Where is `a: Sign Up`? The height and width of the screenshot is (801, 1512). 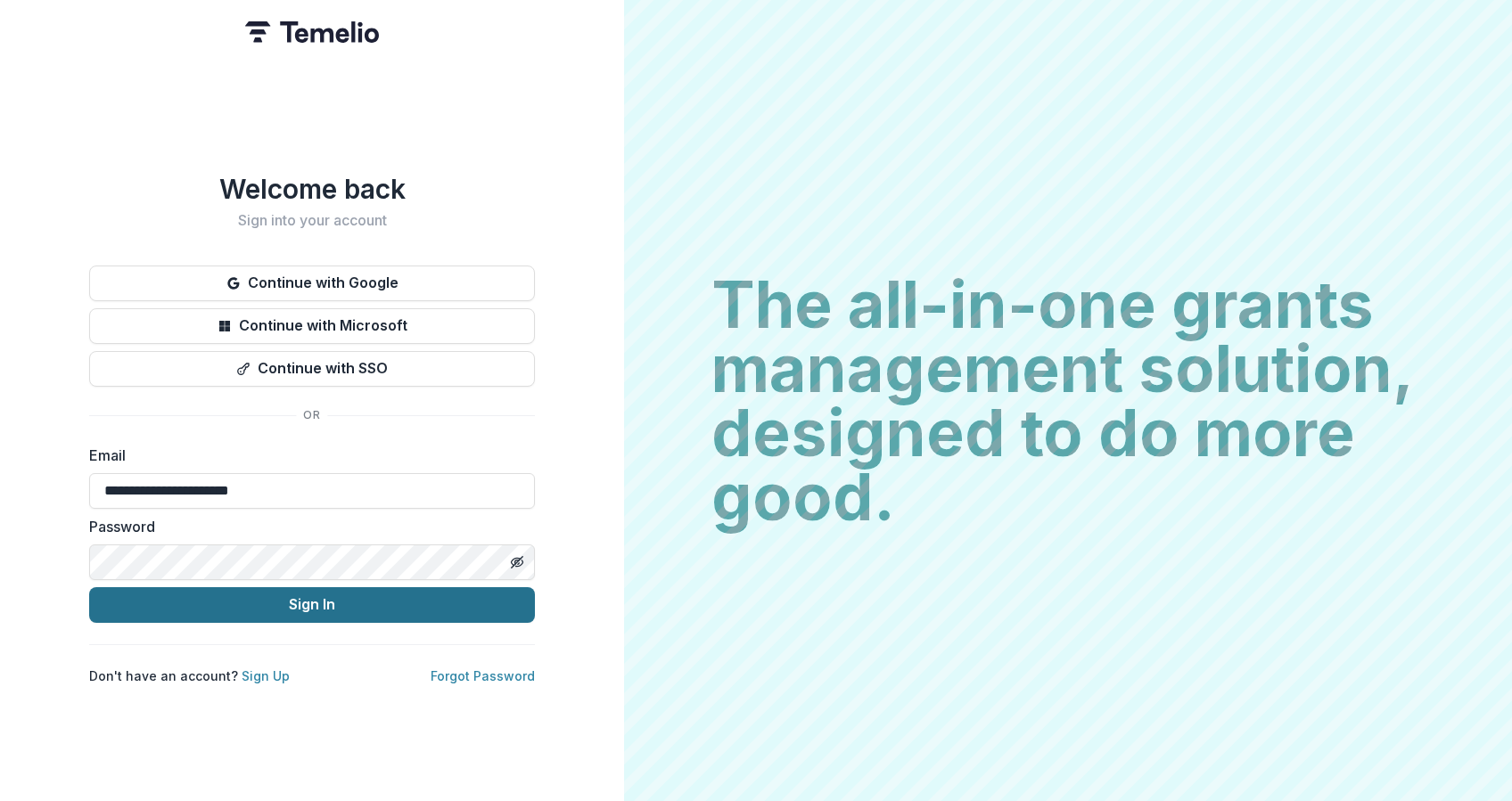 a: Sign Up is located at coordinates (266, 676).